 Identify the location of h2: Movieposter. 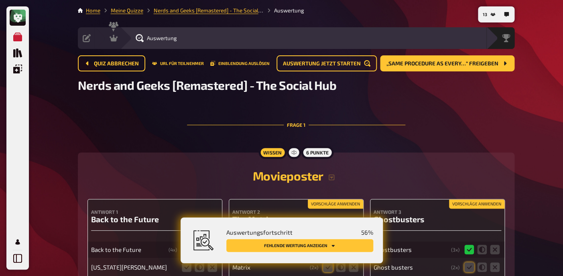
(296, 176).